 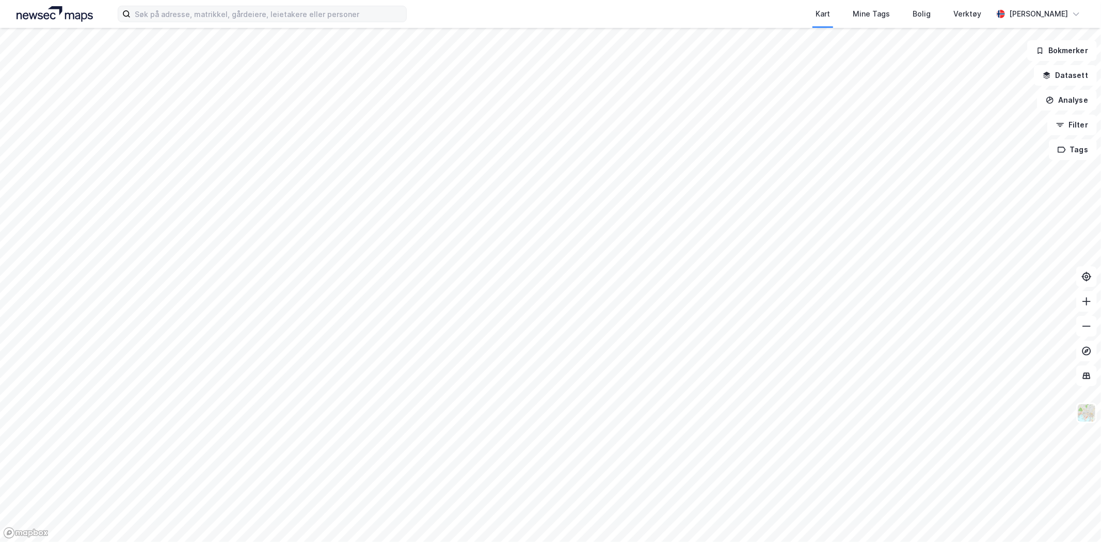 I want to click on div: Kart, so click(x=823, y=14).